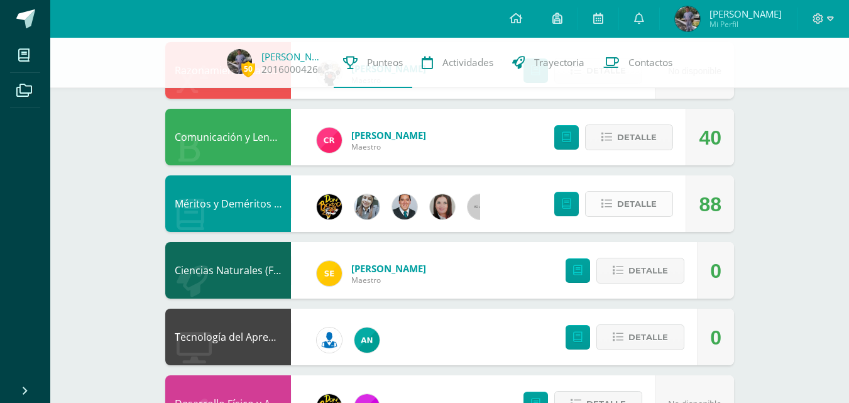 The width and height of the screenshot is (849, 403). Describe the element at coordinates (384, 62) in the screenshot. I see `span: Punteos` at that location.